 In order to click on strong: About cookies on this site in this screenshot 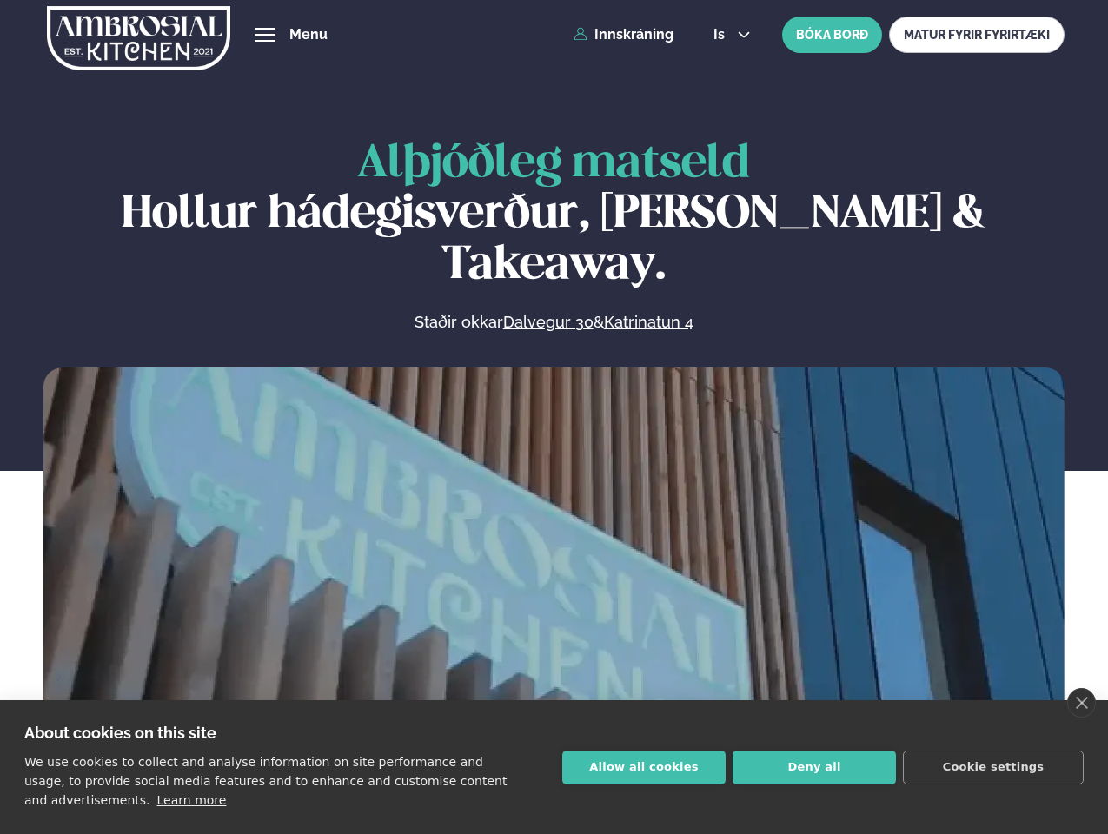, I will do `click(120, 733)`.